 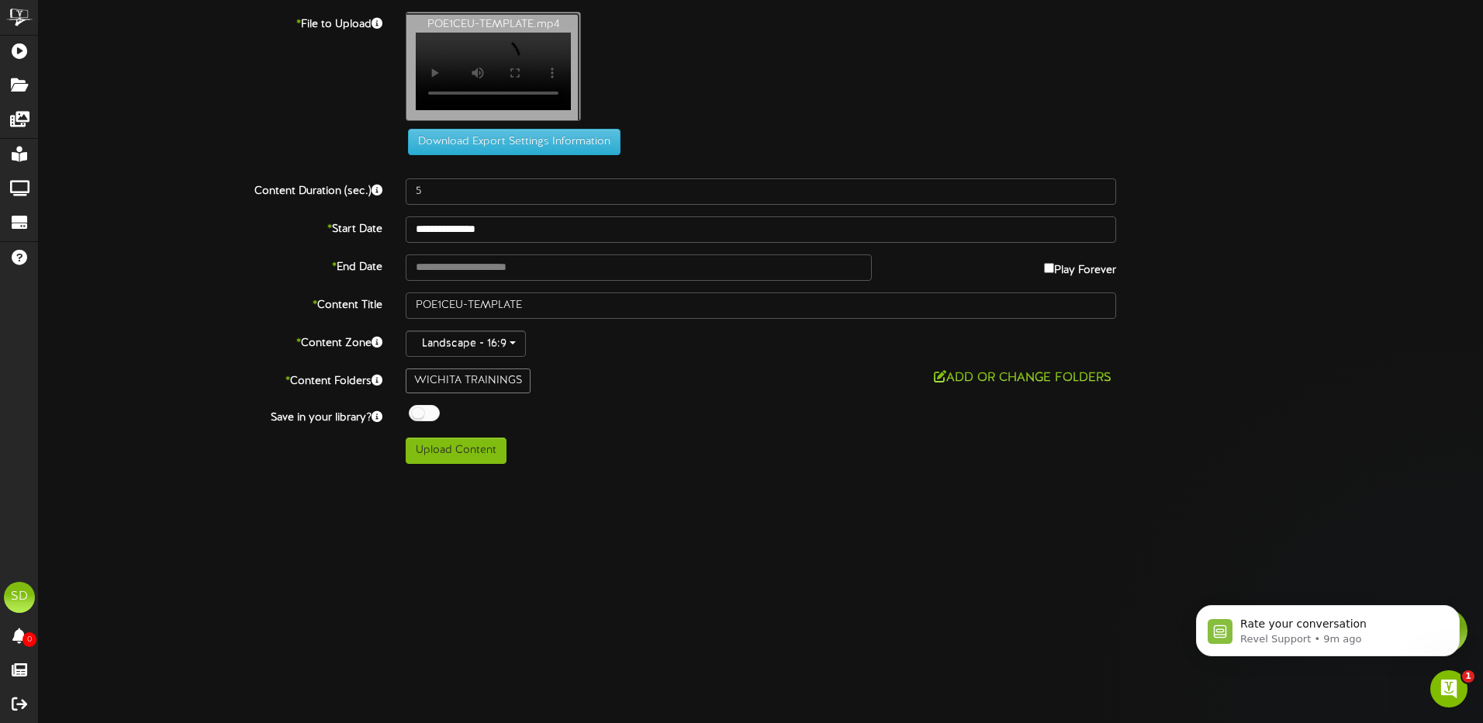 What do you see at coordinates (210, 341) in the screenshot?
I see `label: Content Zone` at bounding box center [210, 341].